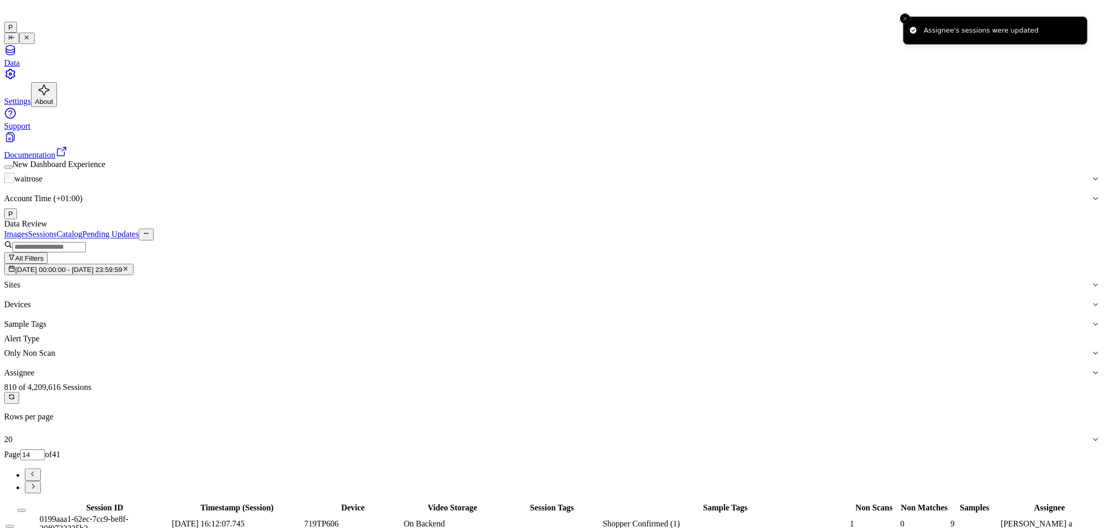  I want to click on th: Device, so click(353, 508).